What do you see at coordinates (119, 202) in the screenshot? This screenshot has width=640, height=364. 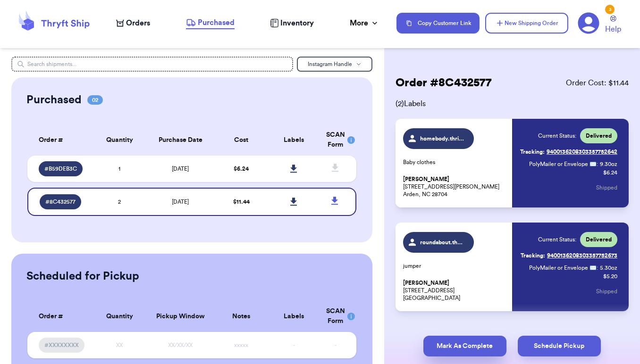 I see `span: 2` at bounding box center [119, 202].